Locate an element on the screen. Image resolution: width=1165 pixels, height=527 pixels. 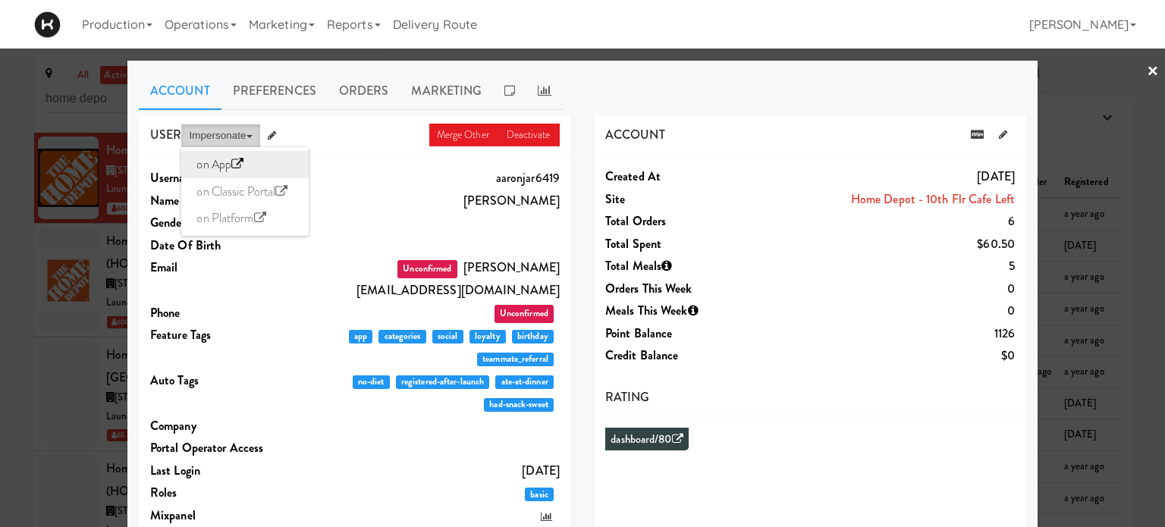
a: dashboard/80 is located at coordinates (646, 439).